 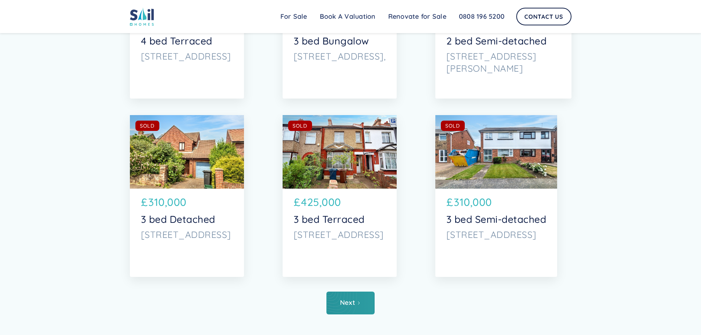 I want to click on img: sail home logo colored, so click(x=142, y=17).